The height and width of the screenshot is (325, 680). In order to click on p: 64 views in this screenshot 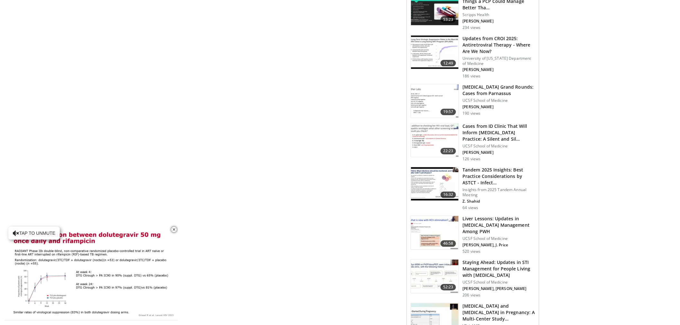, I will do `click(471, 208)`.